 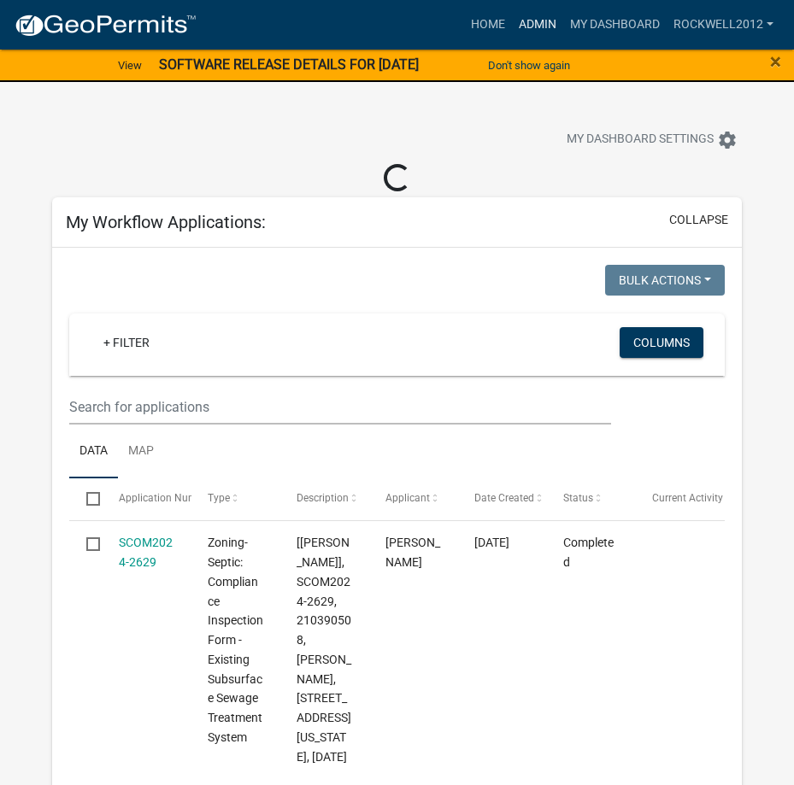 I want to click on datatable-header-cell: Description, so click(x=325, y=499).